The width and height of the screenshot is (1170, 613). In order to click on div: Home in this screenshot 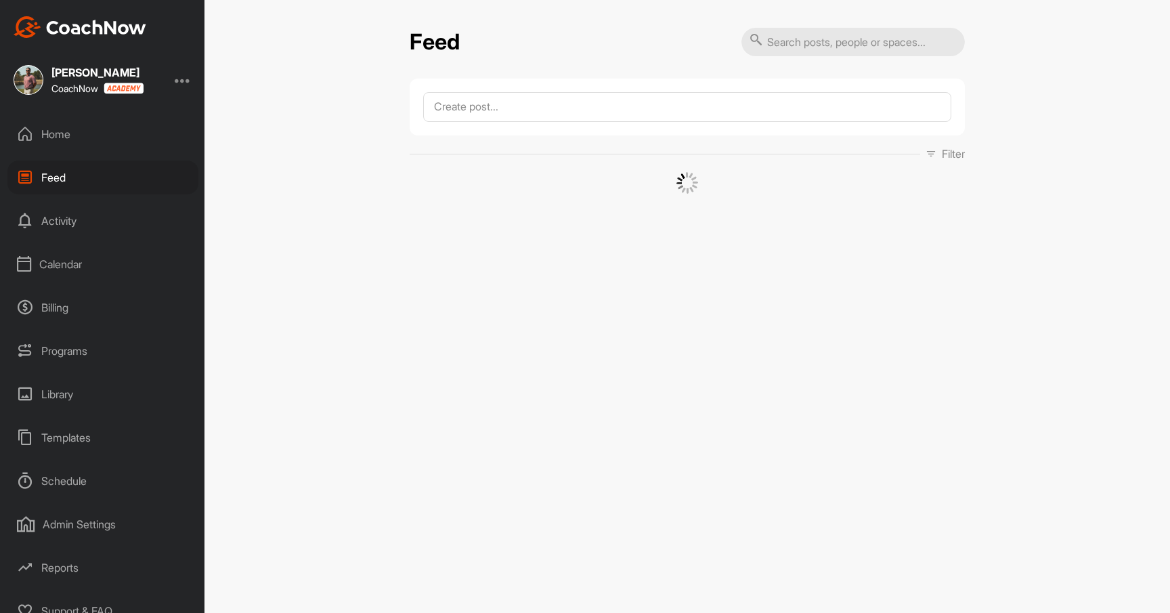, I will do `click(103, 134)`.